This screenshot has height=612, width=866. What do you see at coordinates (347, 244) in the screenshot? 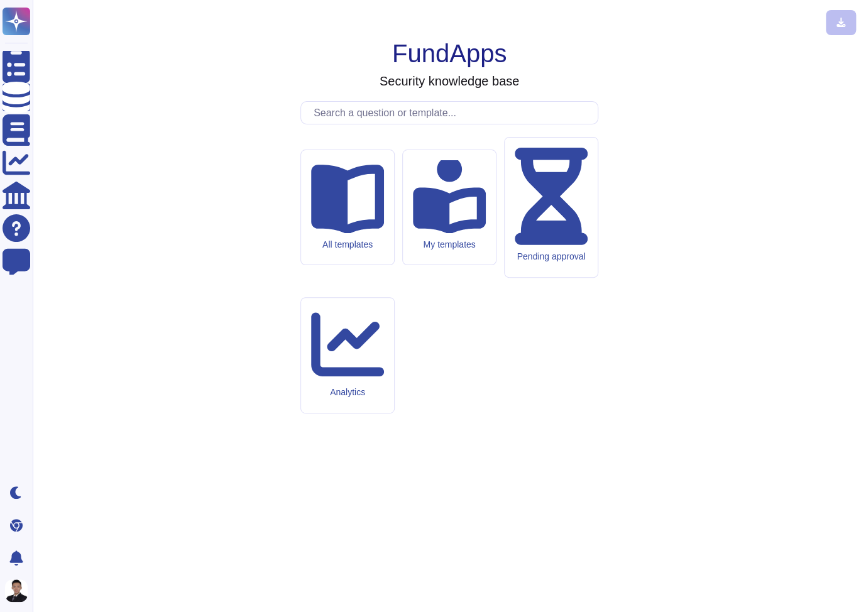
I see `div: All templates` at bounding box center [347, 244].